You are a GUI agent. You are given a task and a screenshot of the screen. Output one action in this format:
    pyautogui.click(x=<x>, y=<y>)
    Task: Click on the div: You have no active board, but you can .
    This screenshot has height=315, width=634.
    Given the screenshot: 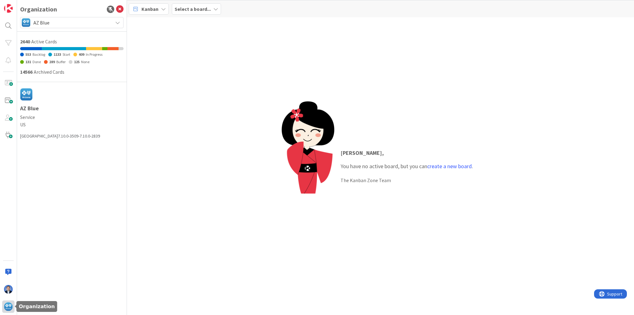 What is the action you would take?
    pyautogui.click(x=407, y=166)
    